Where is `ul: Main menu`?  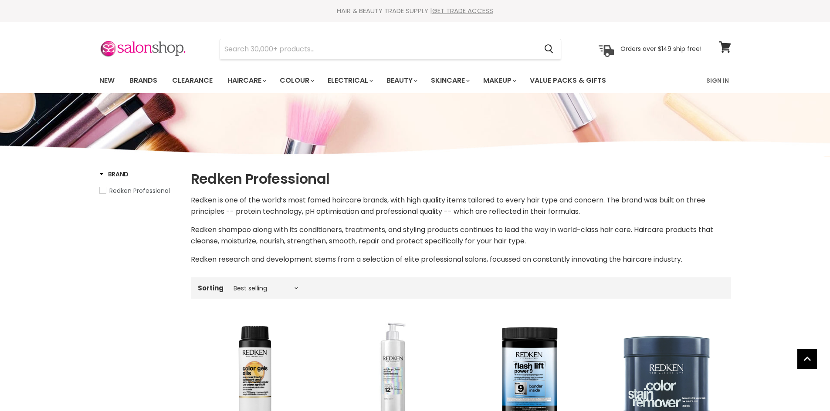 ul: Main menu is located at coordinates (375, 81).